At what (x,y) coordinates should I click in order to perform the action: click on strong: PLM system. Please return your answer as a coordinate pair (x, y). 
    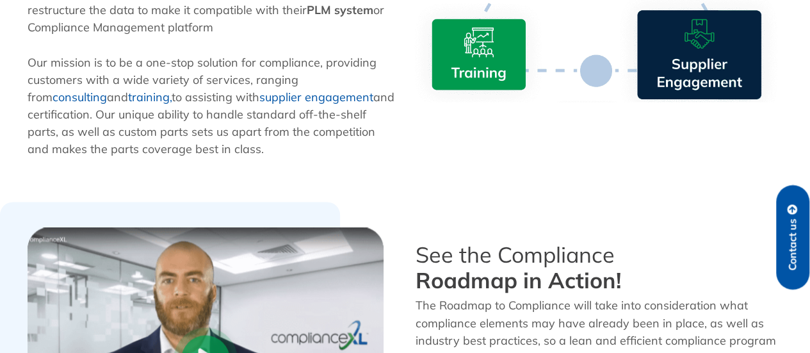
    Looking at the image, I should click on (340, 10).